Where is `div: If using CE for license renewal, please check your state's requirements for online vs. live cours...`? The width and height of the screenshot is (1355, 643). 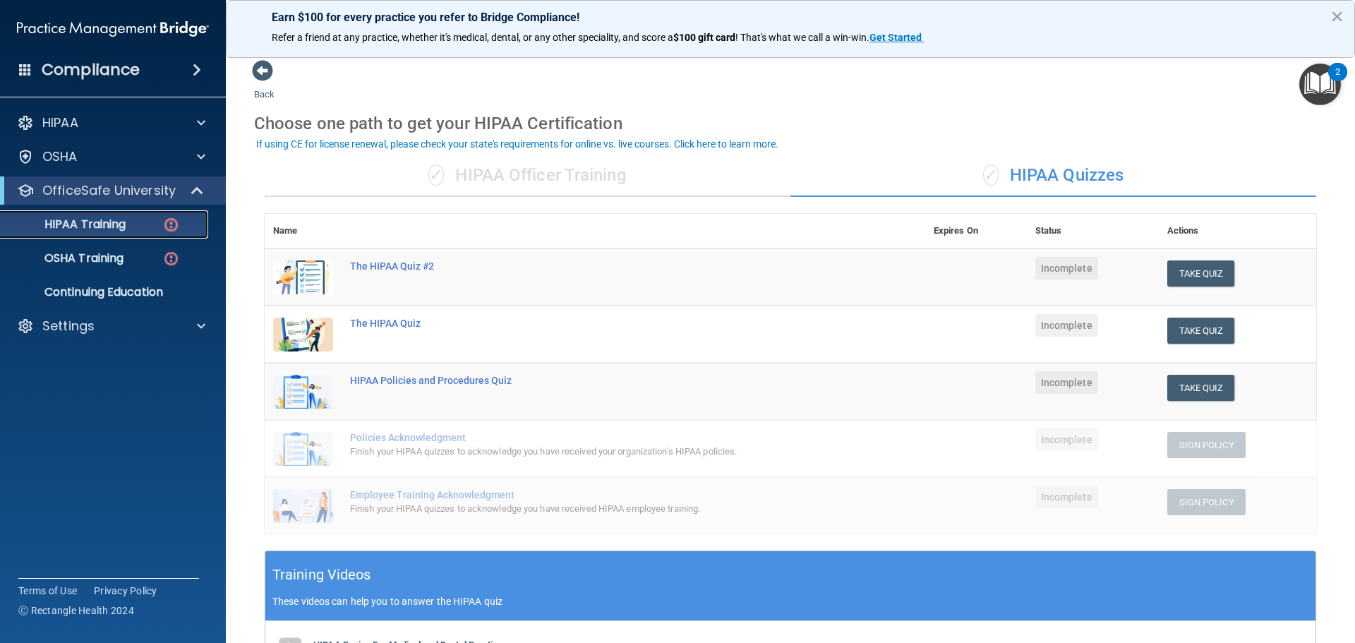
div: If using CE for license renewal, please check your state's requirements for online vs. live cours... is located at coordinates (517, 144).